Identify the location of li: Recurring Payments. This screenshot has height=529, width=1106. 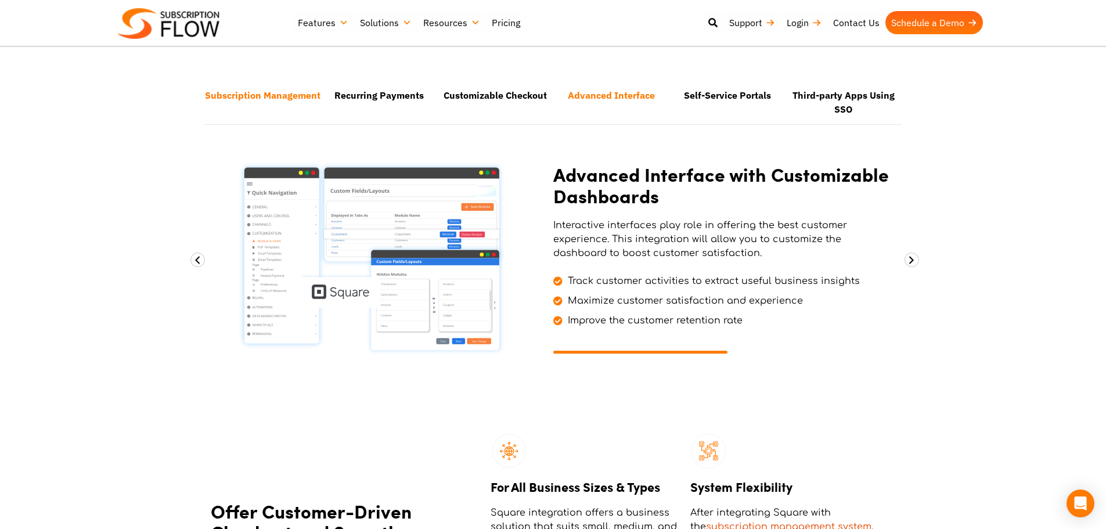
(379, 102).